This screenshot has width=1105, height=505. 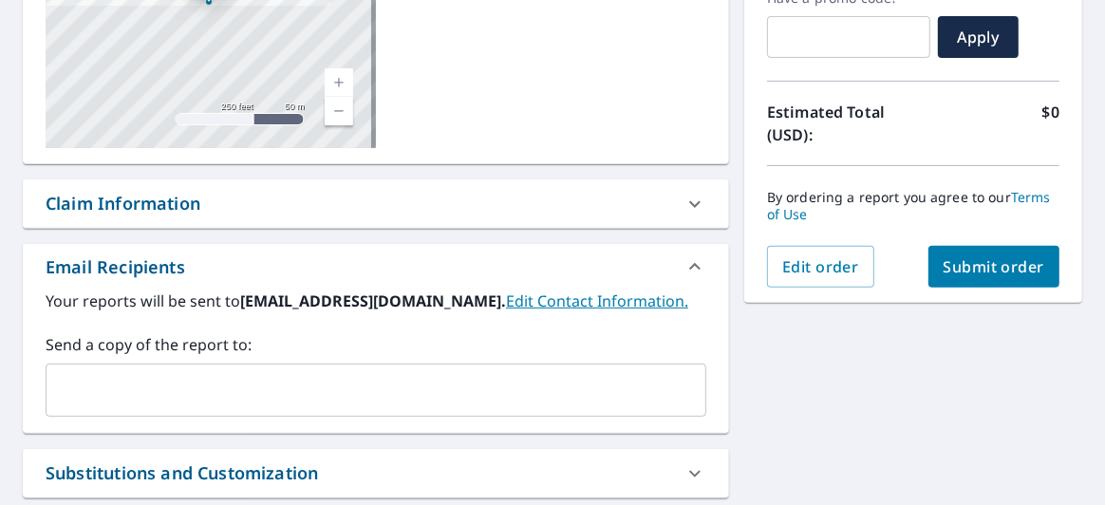 I want to click on span: Submit order, so click(x=994, y=267).